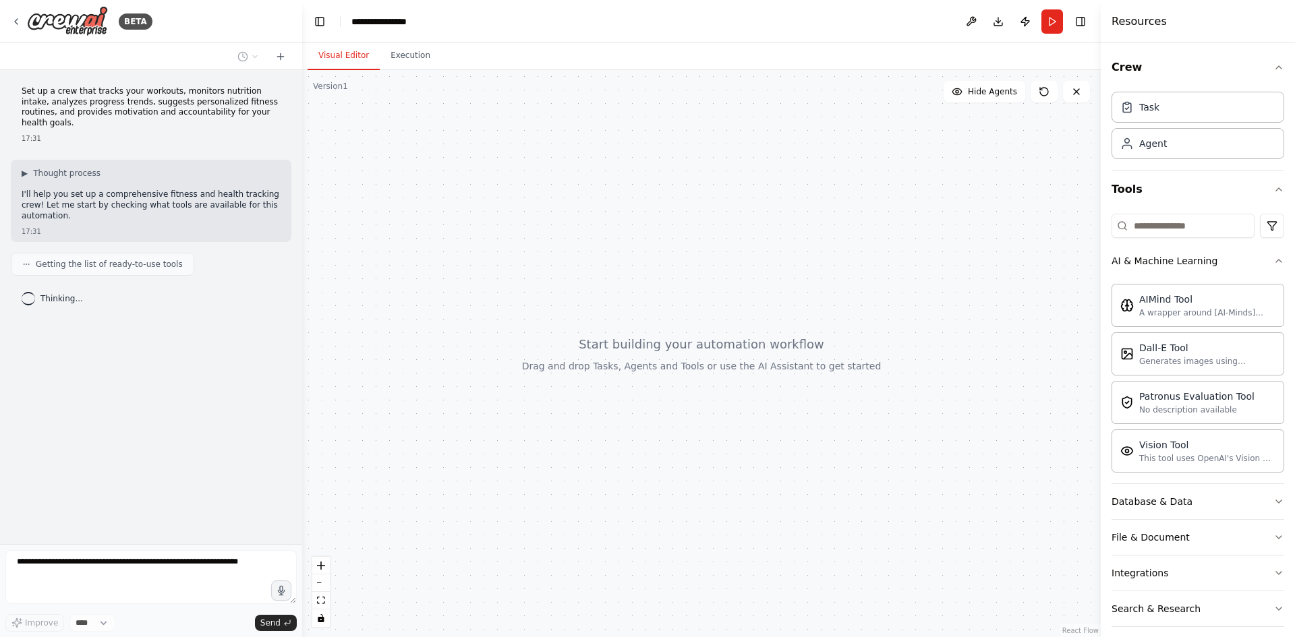  Describe the element at coordinates (1152, 502) in the screenshot. I see `div: Database & Data` at that location.